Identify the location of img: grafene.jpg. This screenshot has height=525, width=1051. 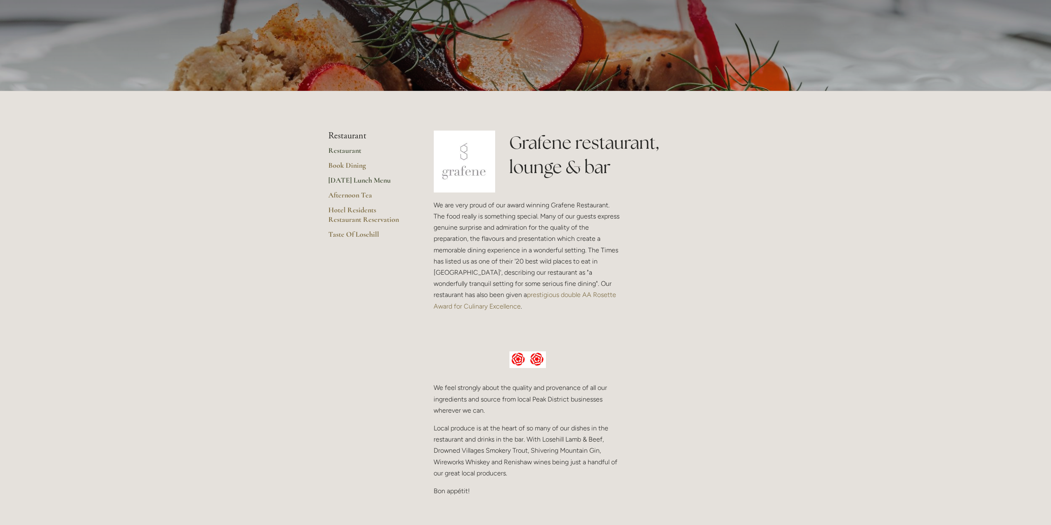
(465, 162).